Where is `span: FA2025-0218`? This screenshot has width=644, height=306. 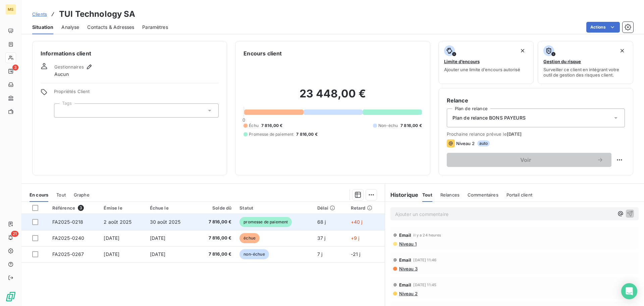 span: FA2025-0218 is located at coordinates (68, 221).